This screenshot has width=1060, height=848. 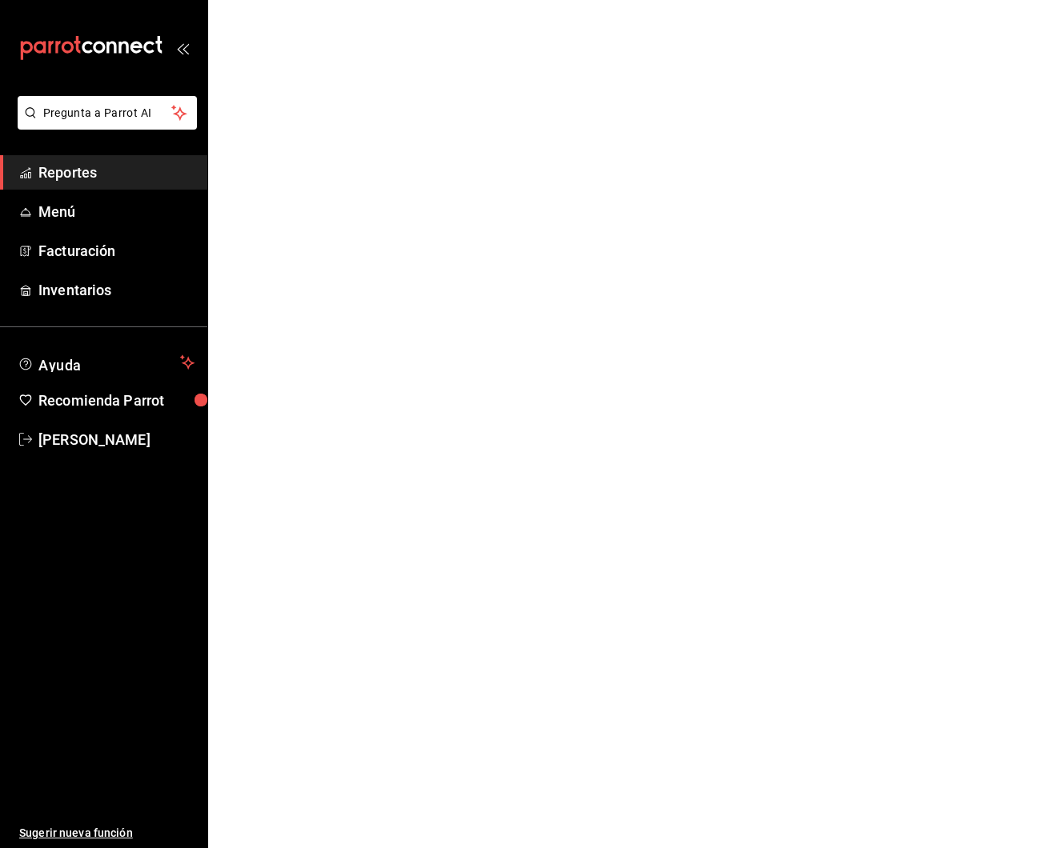 What do you see at coordinates (106, 833) in the screenshot?
I see `span: Sugerir nueva función` at bounding box center [106, 833].